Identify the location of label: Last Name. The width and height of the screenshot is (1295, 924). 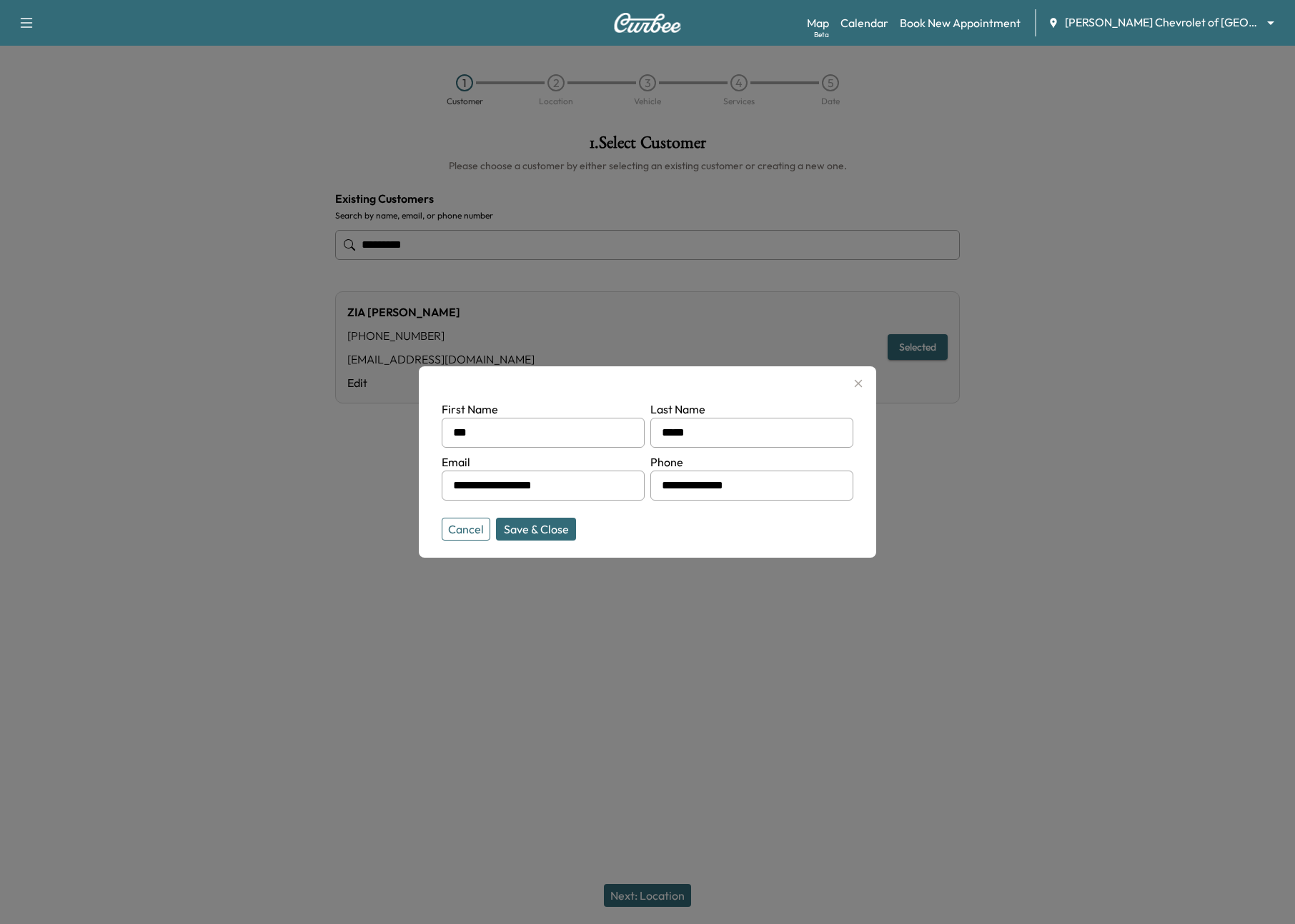
(678, 409).